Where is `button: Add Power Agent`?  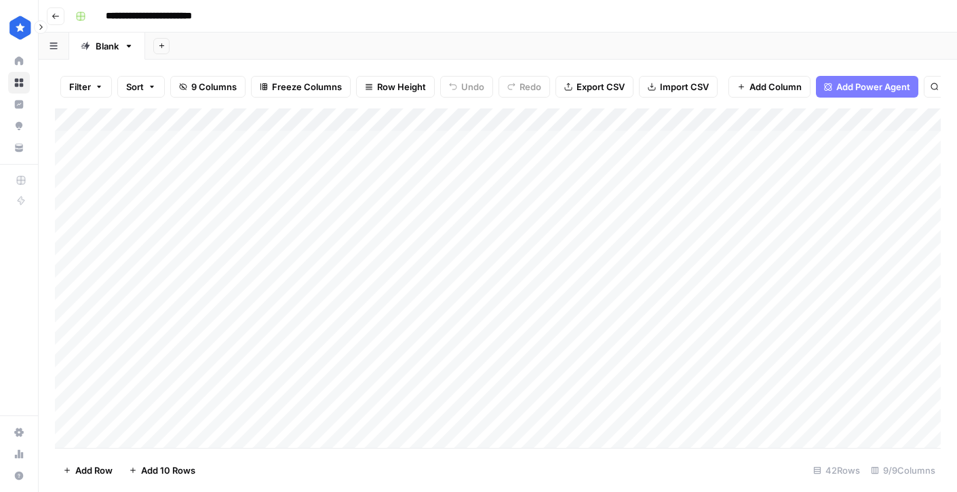
button: Add Power Agent is located at coordinates (867, 87).